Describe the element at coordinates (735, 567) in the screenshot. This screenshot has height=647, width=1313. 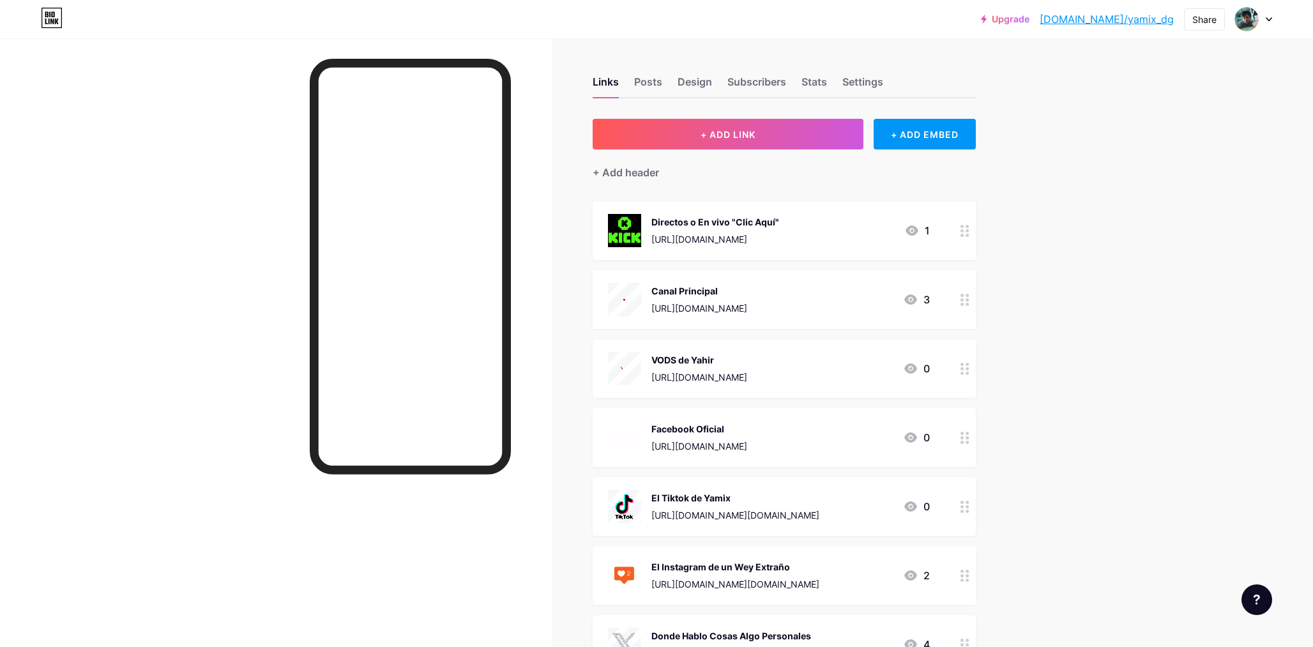
I see `div: El Instagram de un Wey Extraño` at that location.